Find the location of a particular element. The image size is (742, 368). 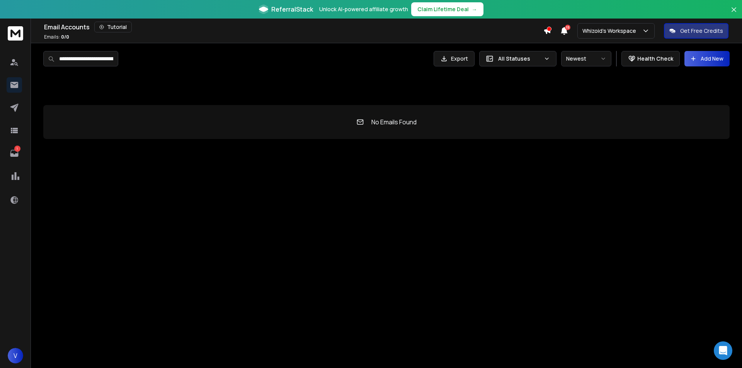

div: Email Accounts is located at coordinates (294, 27).